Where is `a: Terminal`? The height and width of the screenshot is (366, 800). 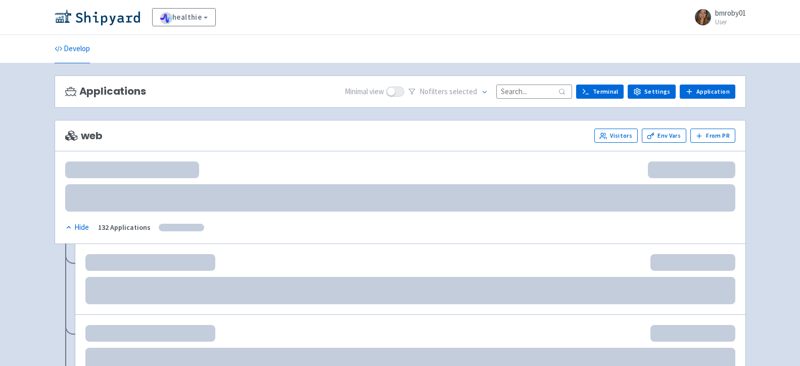
a: Terminal is located at coordinates (600, 92).